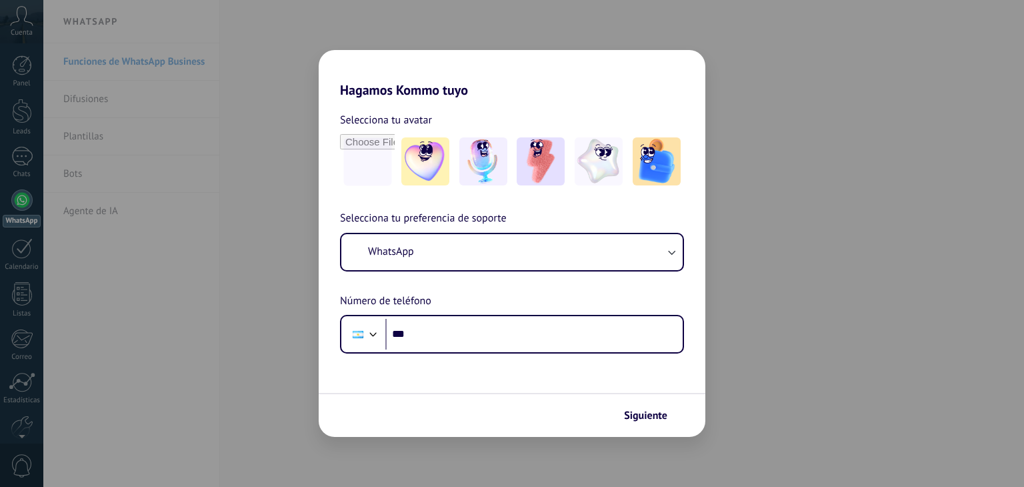  I want to click on img: -2.jpeg, so click(483, 161).